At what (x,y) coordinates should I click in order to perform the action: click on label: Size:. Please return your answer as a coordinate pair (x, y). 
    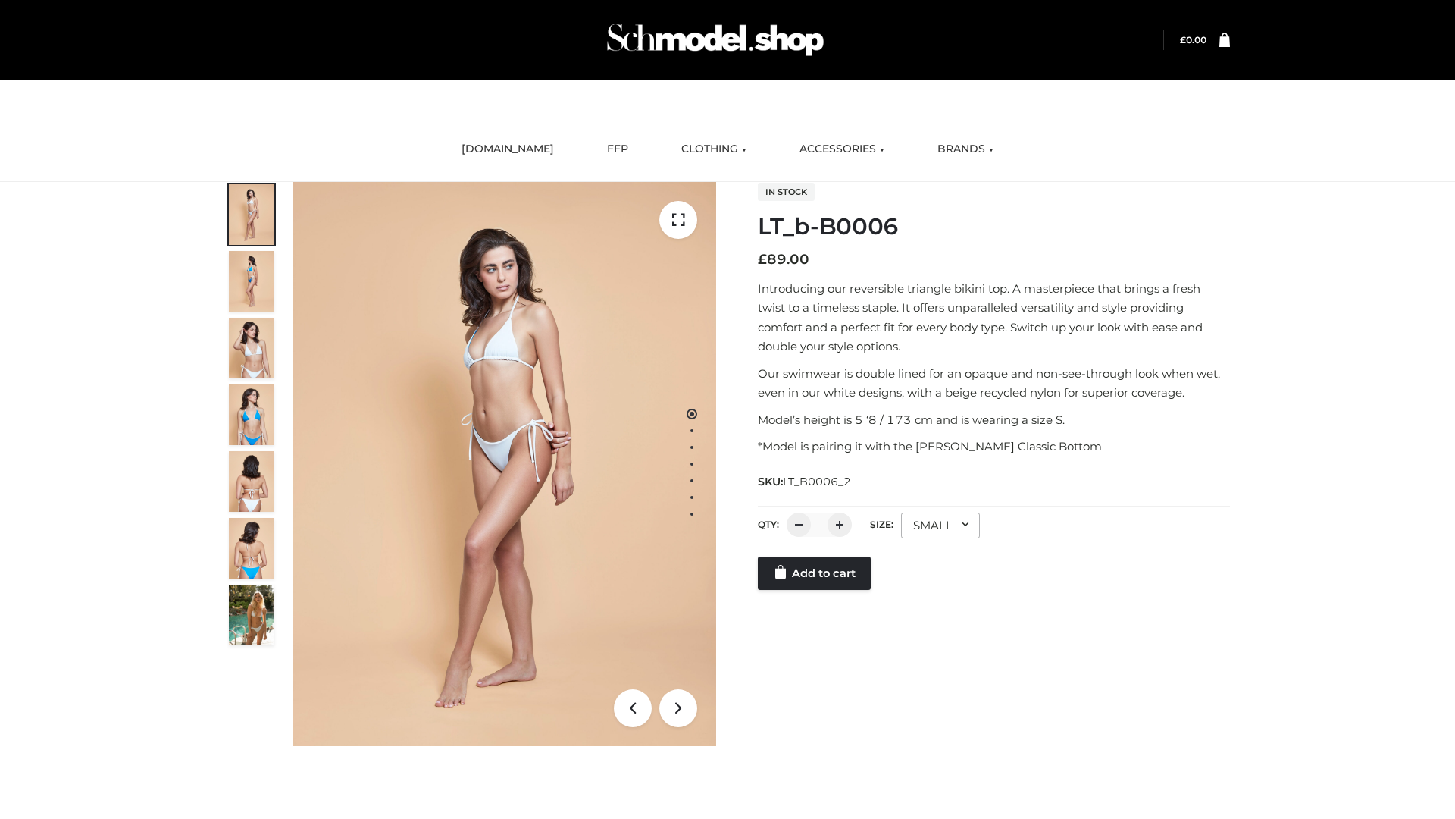
    Looking at the image, I should click on (881, 524).